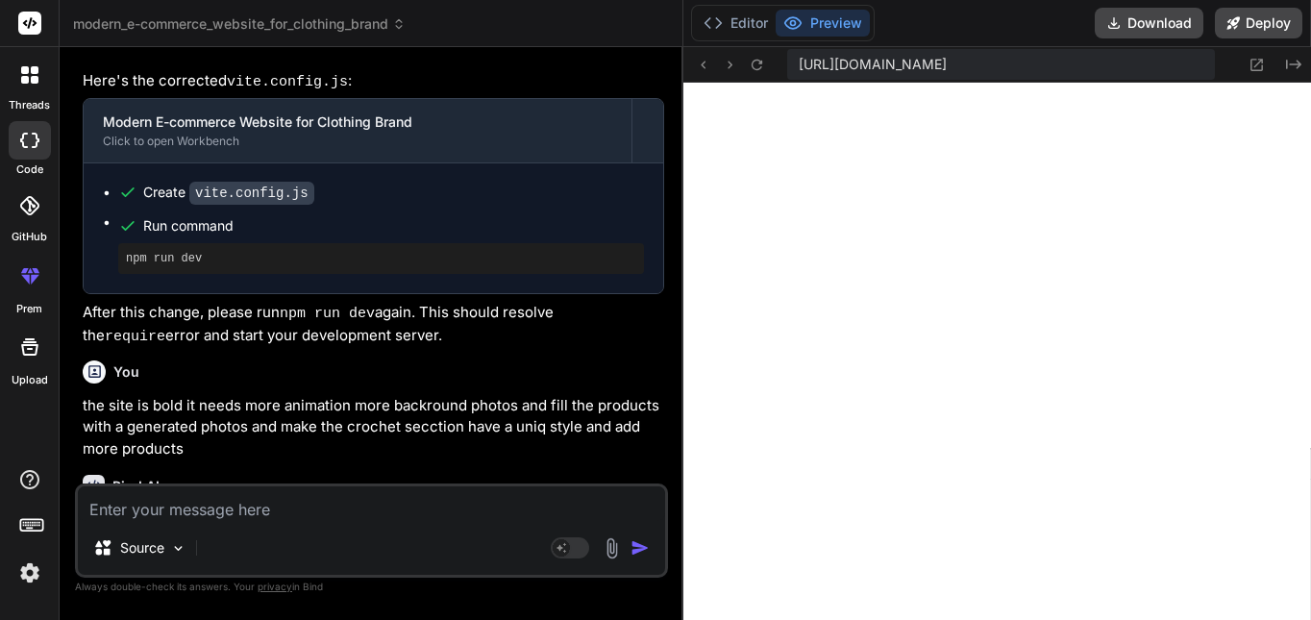  What do you see at coordinates (358, 131) in the screenshot?
I see `button: Modern E-commerce Website for Clothing BrandClick to open Workbench` at bounding box center [358, 131].